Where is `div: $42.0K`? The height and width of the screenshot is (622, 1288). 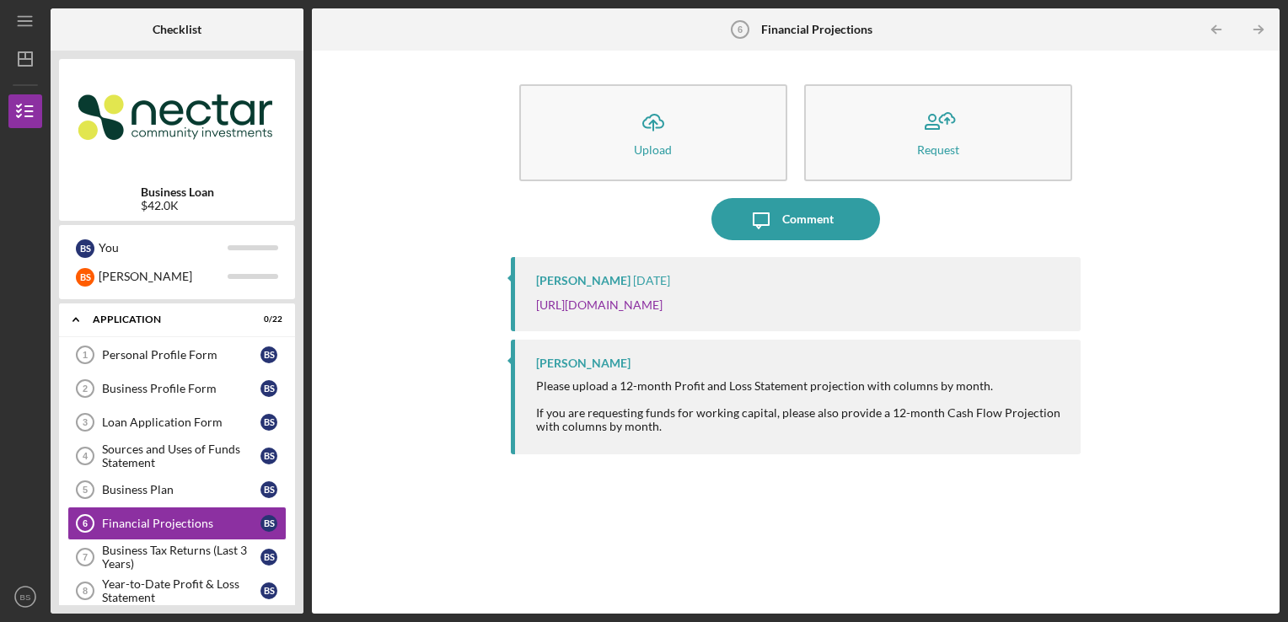
div: $42.0K is located at coordinates (177, 206).